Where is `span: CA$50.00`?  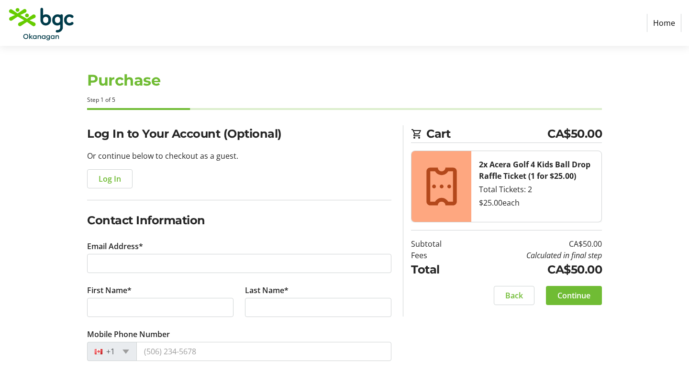
span: CA$50.00 is located at coordinates (575, 134).